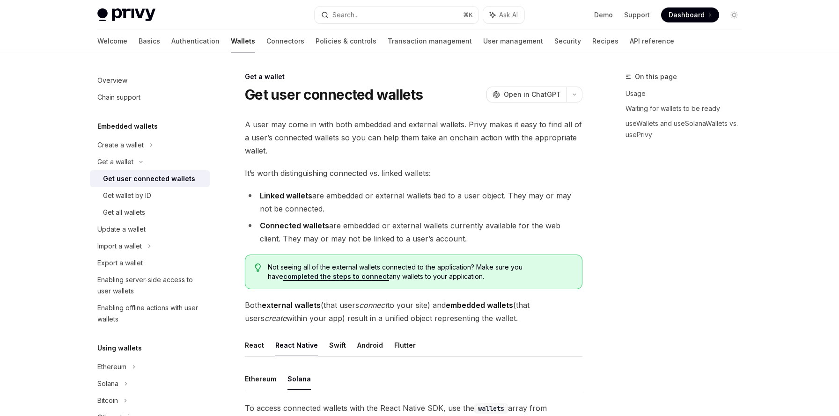 This screenshot has width=839, height=416. I want to click on span: A user may come in with both embedded and external wallets. Privy makes it easy to find all of a ..., so click(414, 138).